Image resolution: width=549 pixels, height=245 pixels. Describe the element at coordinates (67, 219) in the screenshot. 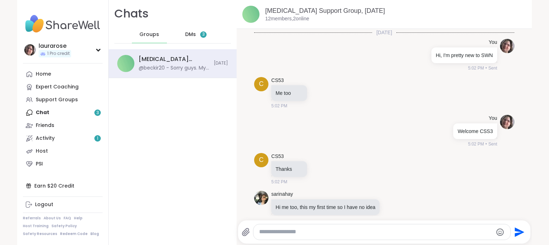

I see `a: FAQ` at that location.